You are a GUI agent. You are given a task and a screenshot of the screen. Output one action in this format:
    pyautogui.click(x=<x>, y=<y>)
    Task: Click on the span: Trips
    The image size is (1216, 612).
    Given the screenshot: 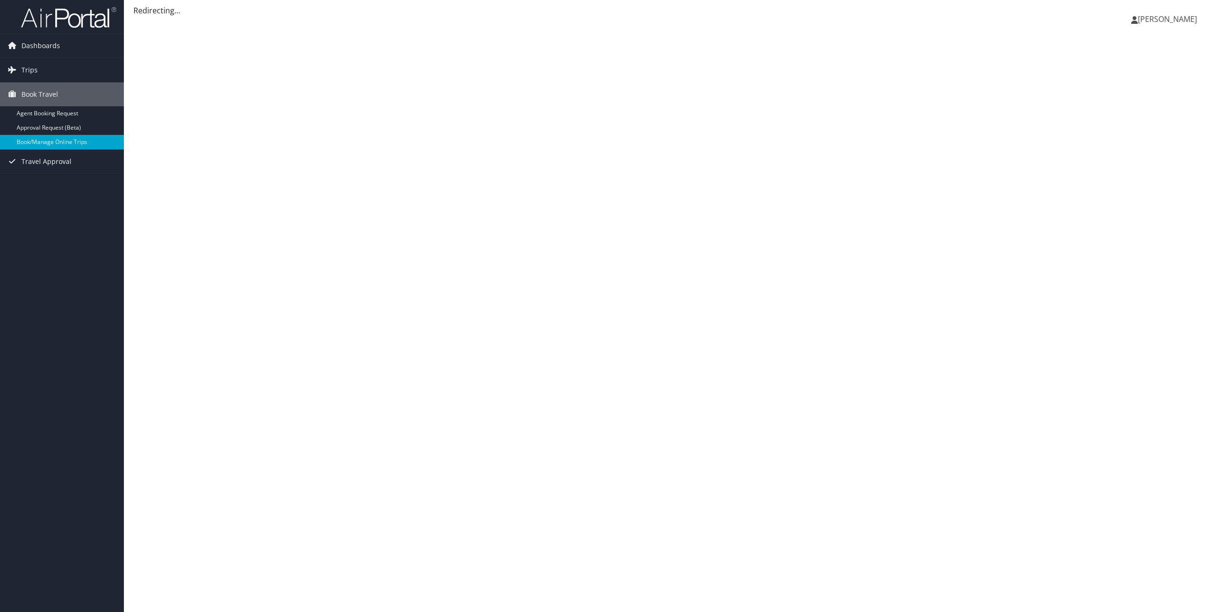 What is the action you would take?
    pyautogui.click(x=30, y=70)
    